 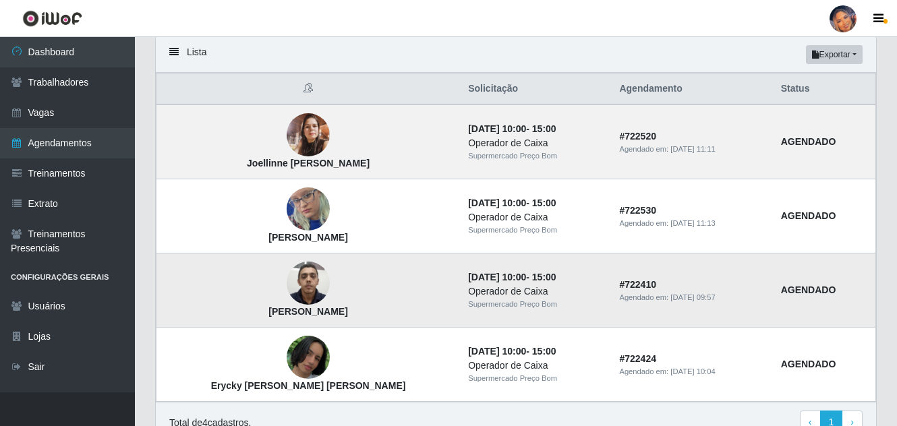 I want to click on img: Joellinne Cristhiane dos Santos Souza, so click(x=308, y=135).